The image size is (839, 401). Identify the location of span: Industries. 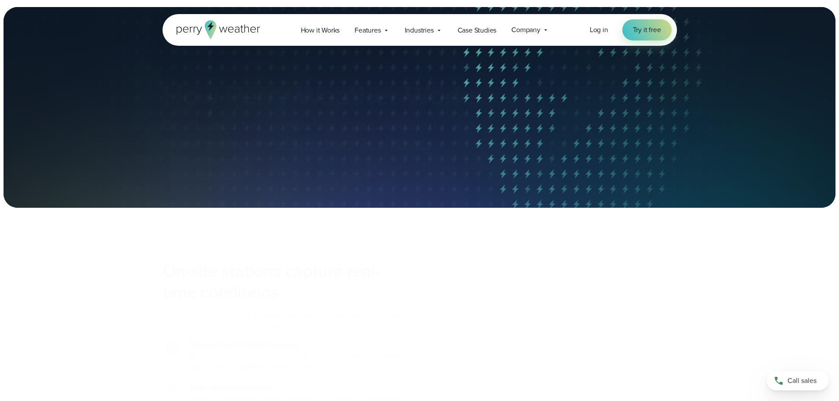
(419, 30).